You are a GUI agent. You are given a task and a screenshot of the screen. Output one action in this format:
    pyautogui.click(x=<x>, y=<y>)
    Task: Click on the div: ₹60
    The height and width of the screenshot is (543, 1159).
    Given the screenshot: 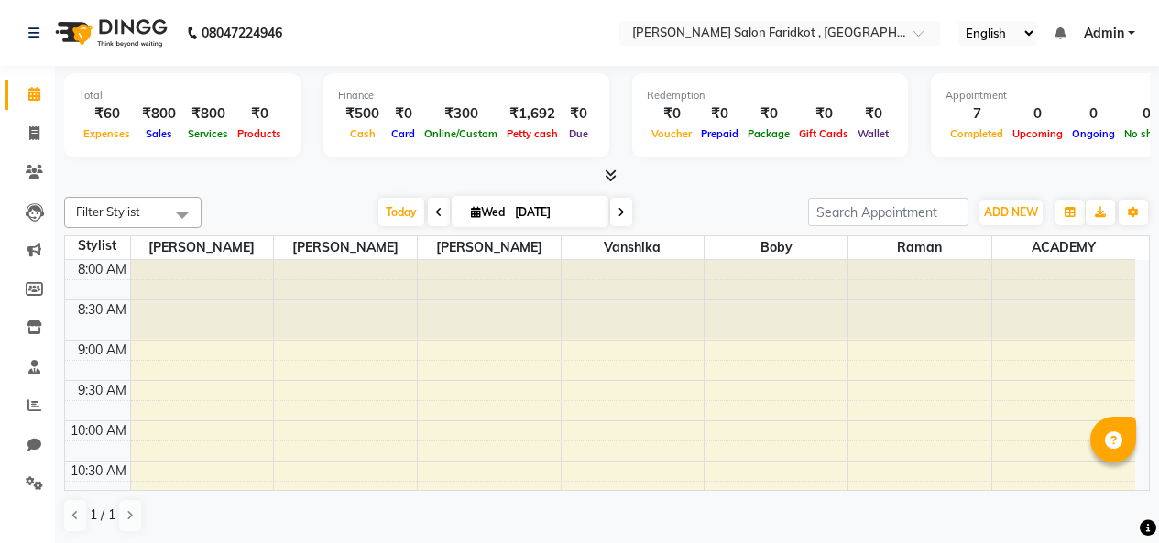 What is the action you would take?
    pyautogui.click(x=106, y=114)
    